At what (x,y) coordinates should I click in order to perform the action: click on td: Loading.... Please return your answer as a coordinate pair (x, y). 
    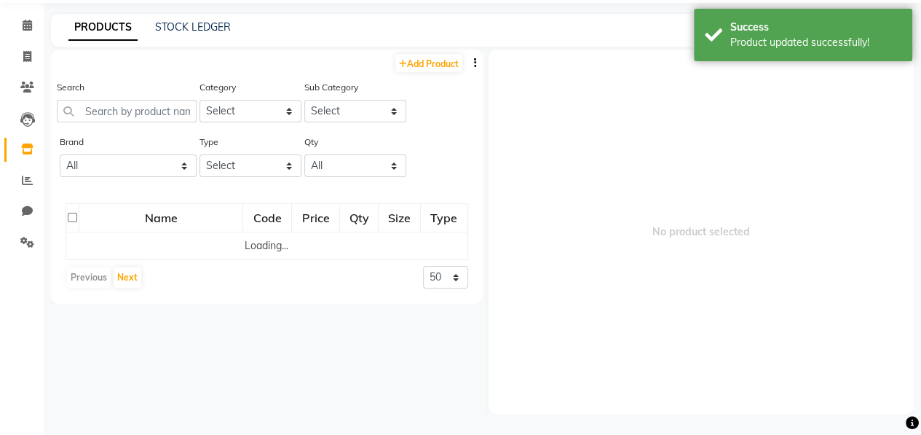
    Looking at the image, I should click on (267, 246).